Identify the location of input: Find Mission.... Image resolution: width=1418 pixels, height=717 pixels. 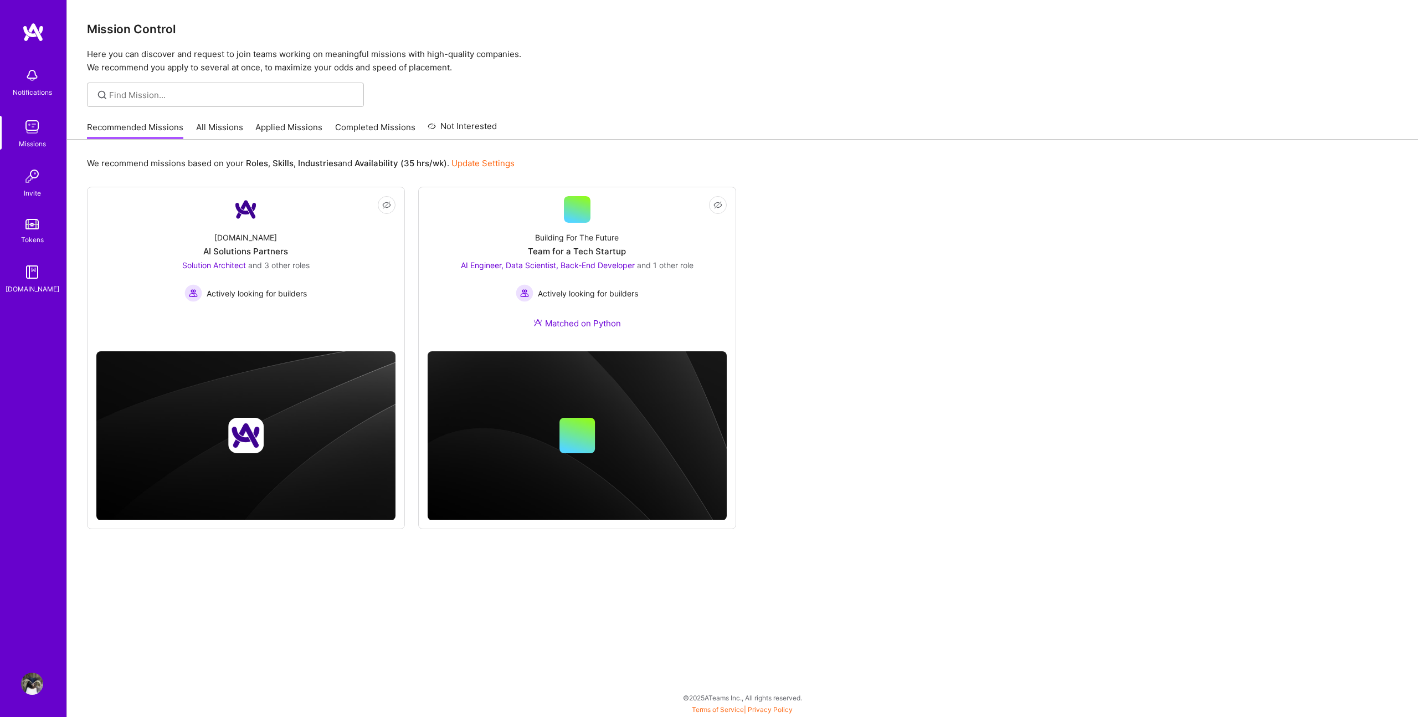
(232, 95).